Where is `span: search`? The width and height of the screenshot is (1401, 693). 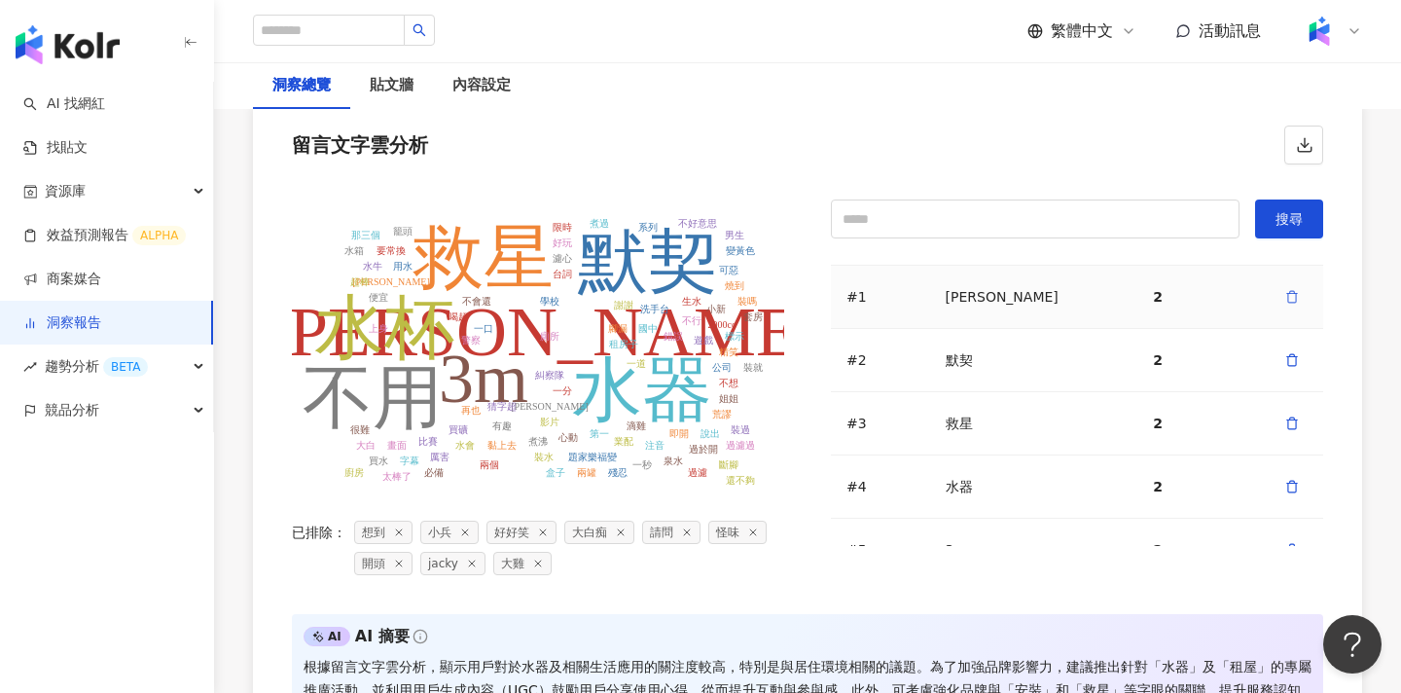
span: search is located at coordinates (419, 30).